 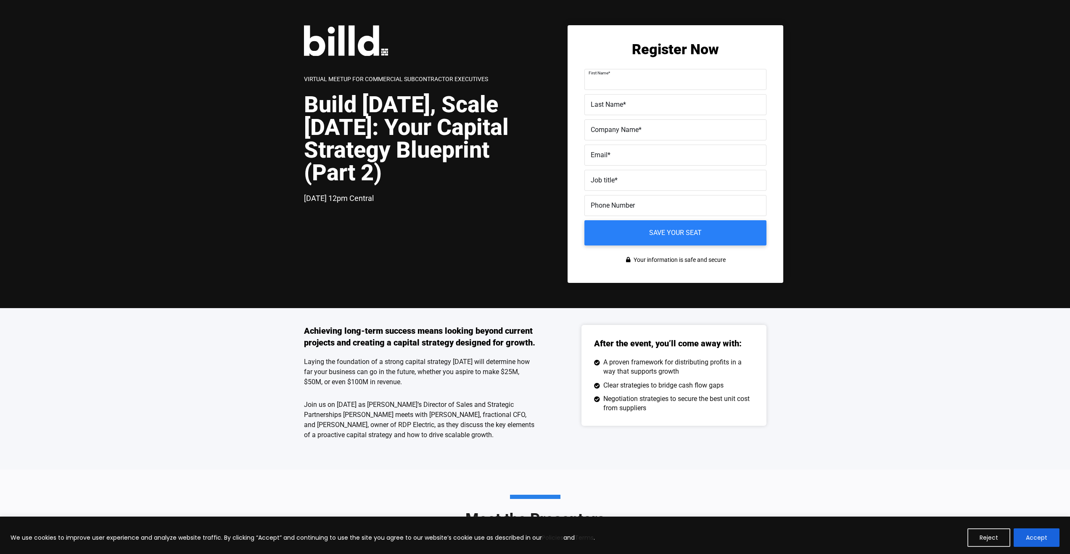 What do you see at coordinates (599, 155) in the screenshot?
I see `span: Email` at bounding box center [599, 155].